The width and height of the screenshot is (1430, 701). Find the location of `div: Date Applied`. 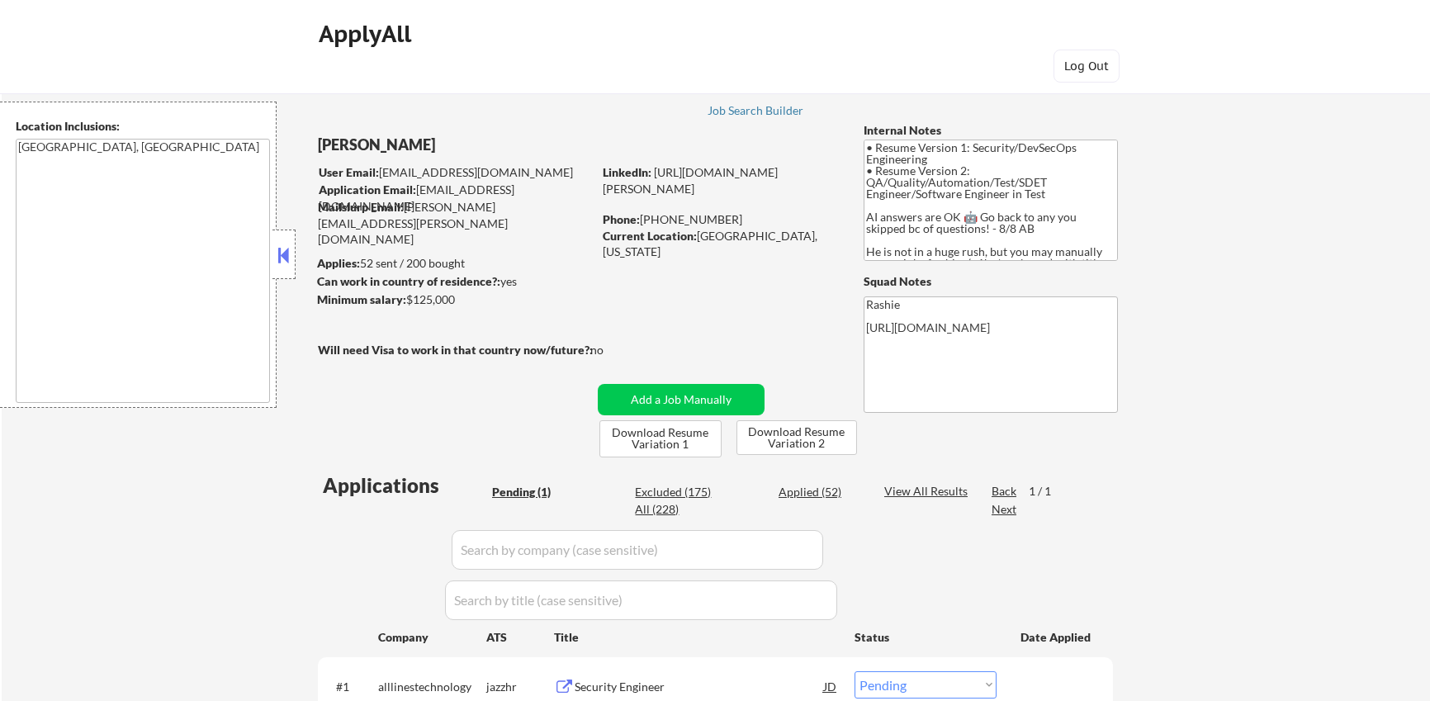

div: Date Applied is located at coordinates (1057, 637).